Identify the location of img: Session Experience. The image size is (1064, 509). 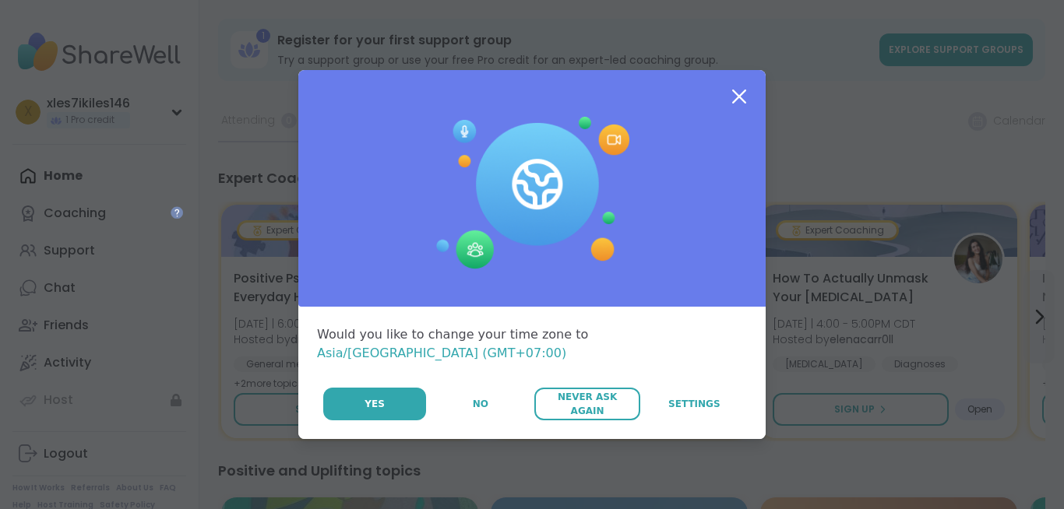
(532, 193).